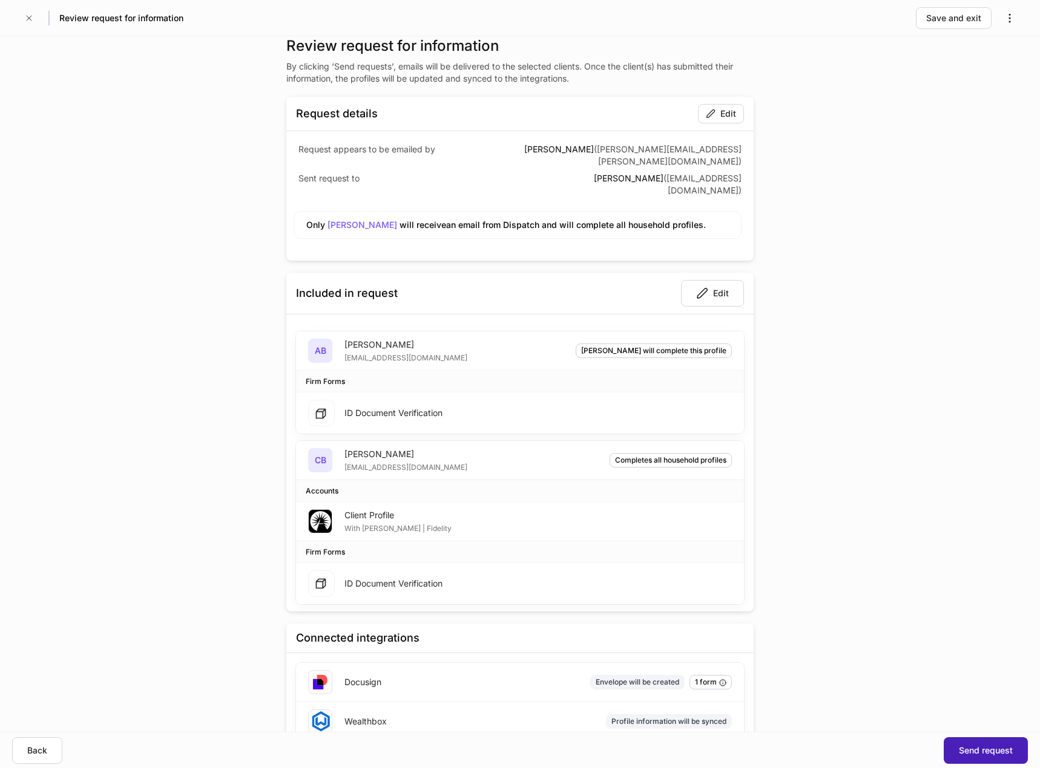  What do you see at coordinates (358, 638) in the screenshot?
I see `div: Connected integrations` at bounding box center [358, 638].